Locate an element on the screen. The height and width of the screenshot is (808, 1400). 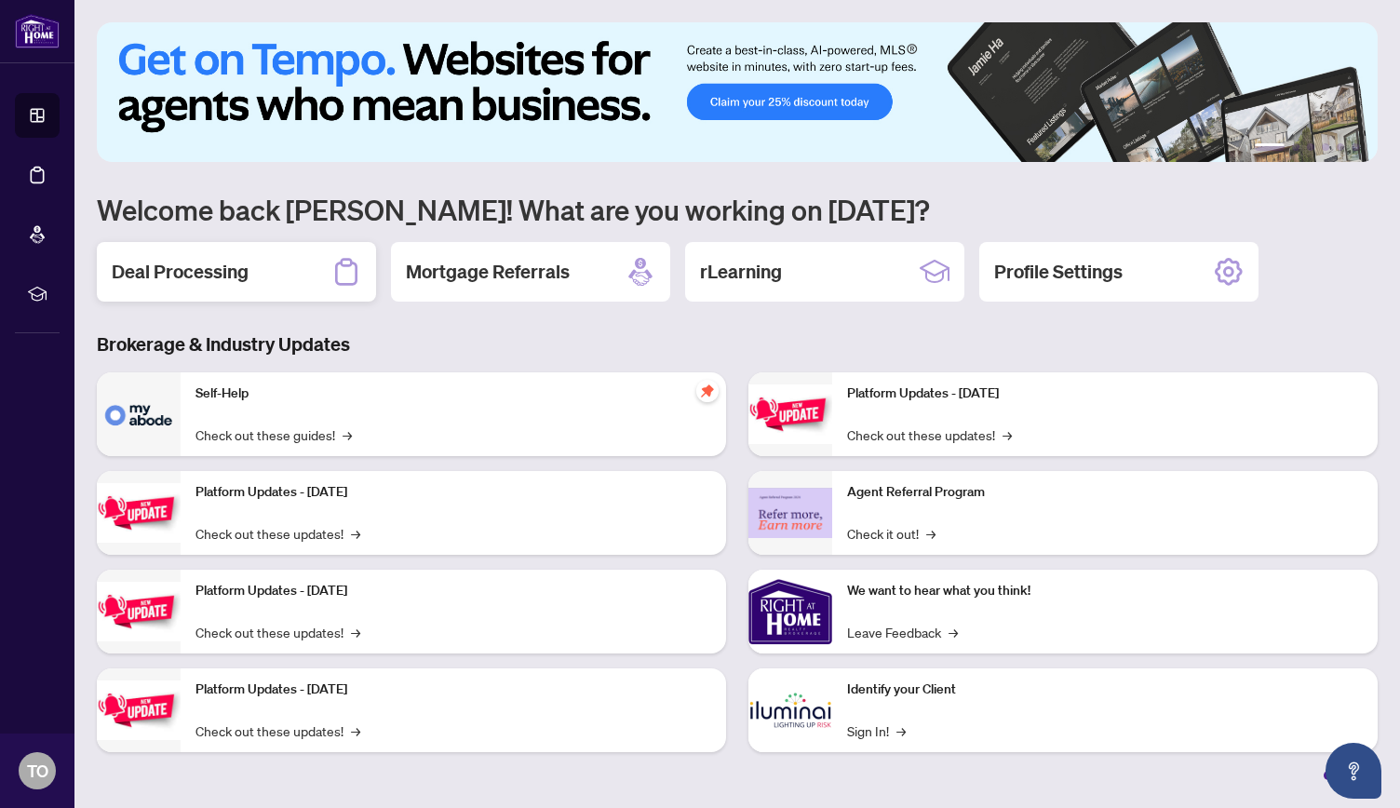
h2: Profile Settings is located at coordinates (1058, 272).